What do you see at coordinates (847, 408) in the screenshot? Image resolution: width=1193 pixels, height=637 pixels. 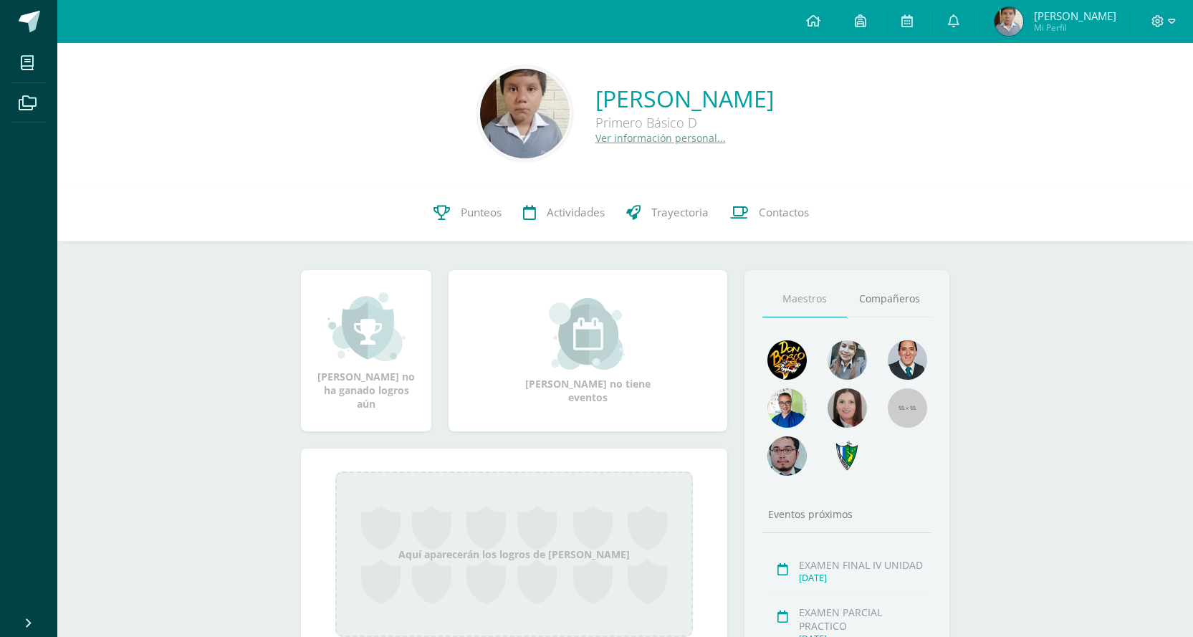 I see `img: 67c3d6f6ad1c930a517675cdc903f95f.png` at bounding box center [847, 408].